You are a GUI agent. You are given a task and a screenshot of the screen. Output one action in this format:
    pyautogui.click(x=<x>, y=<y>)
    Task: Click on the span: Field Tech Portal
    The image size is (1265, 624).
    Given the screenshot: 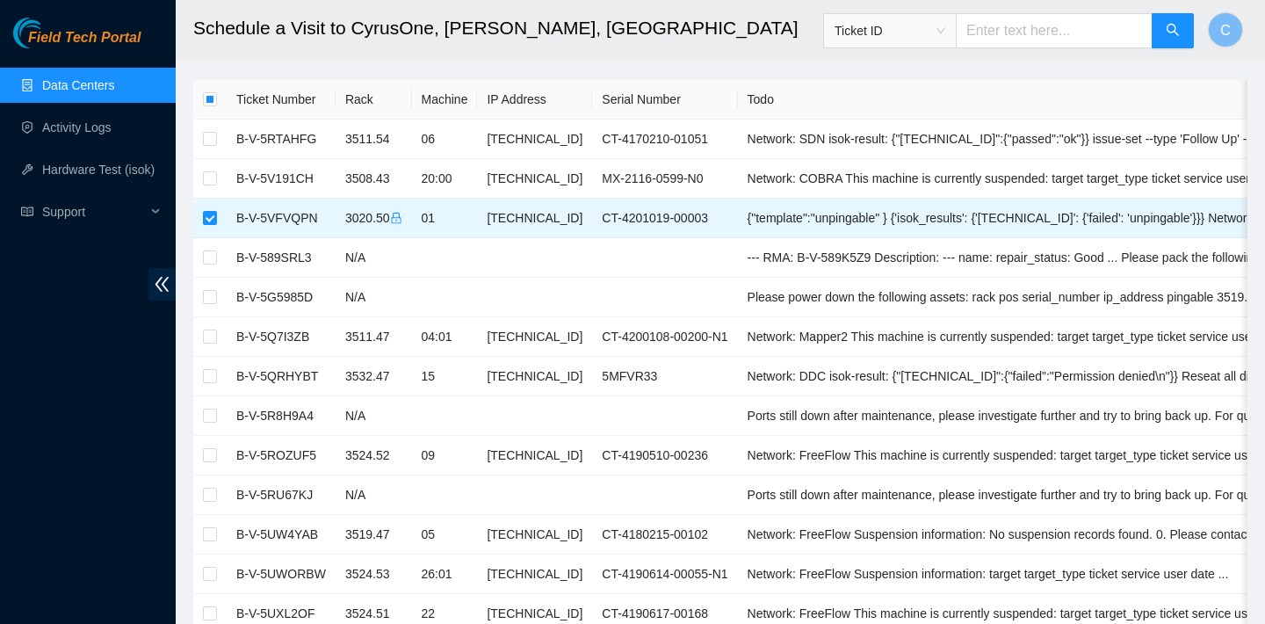 What is the action you would take?
    pyautogui.click(x=84, y=38)
    